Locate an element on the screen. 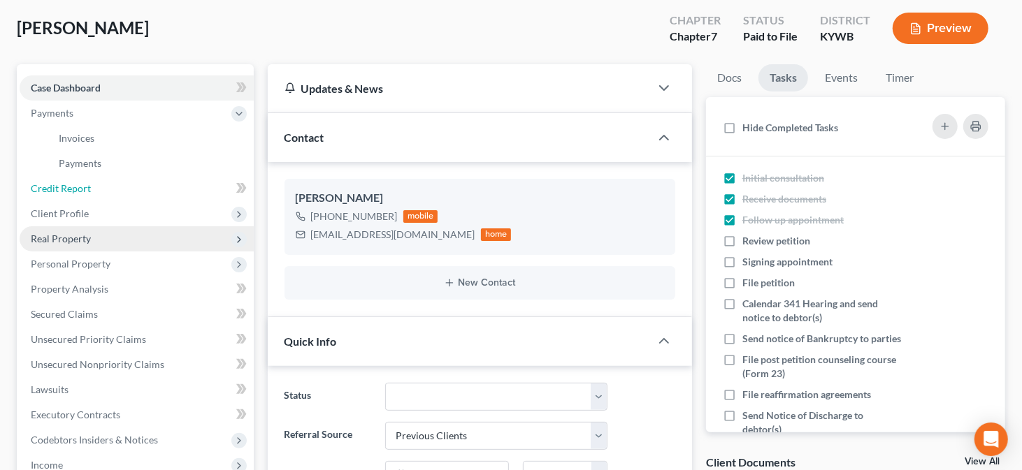 This screenshot has height=470, width=1022. span: Invoices is located at coordinates (76, 138).